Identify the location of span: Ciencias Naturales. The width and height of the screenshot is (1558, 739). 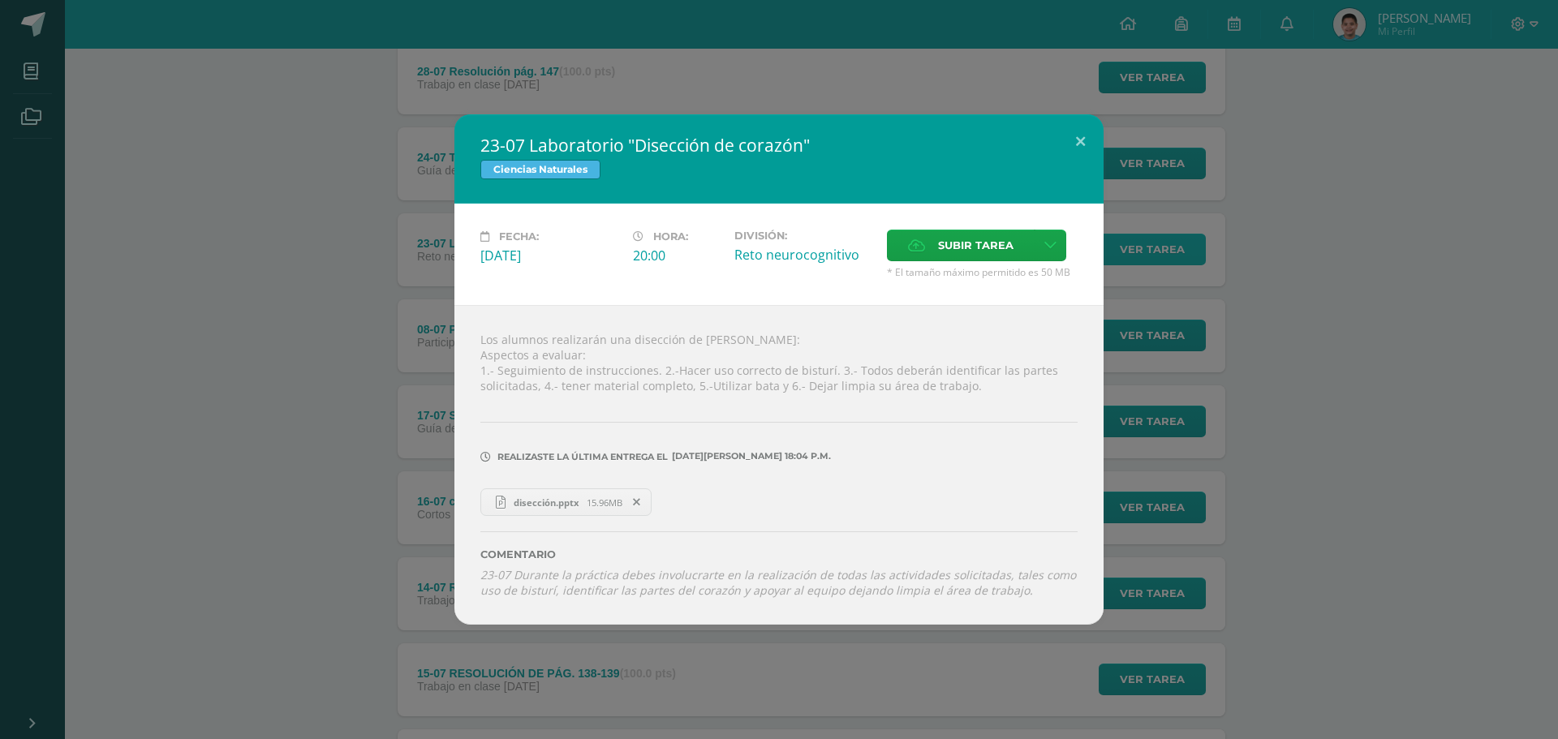
(540, 170).